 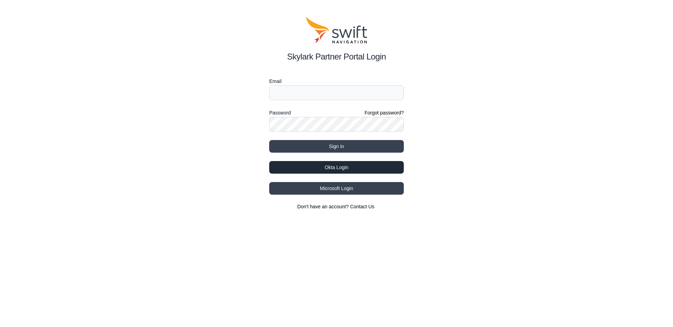 What do you see at coordinates (336, 167) in the screenshot?
I see `button: Okta Login` at bounding box center [336, 167].